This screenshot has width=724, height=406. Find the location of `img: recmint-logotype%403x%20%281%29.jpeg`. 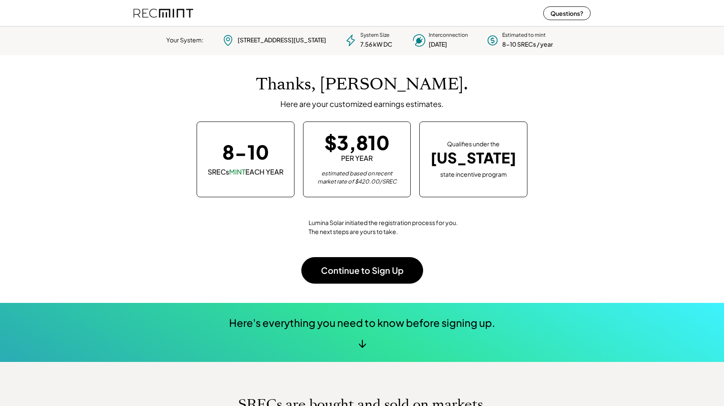

img: recmint-logotype%403x%20%281%29.jpeg is located at coordinates (163, 13).